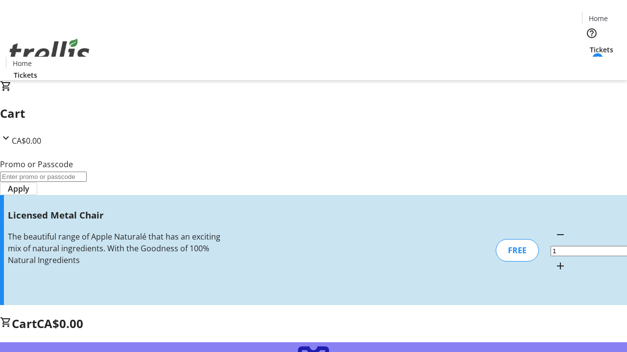 This screenshot has width=627, height=352. Describe the element at coordinates (49, 52) in the screenshot. I see `img: Orient E2E Organization BcvNXqo23y's Logo` at that location.